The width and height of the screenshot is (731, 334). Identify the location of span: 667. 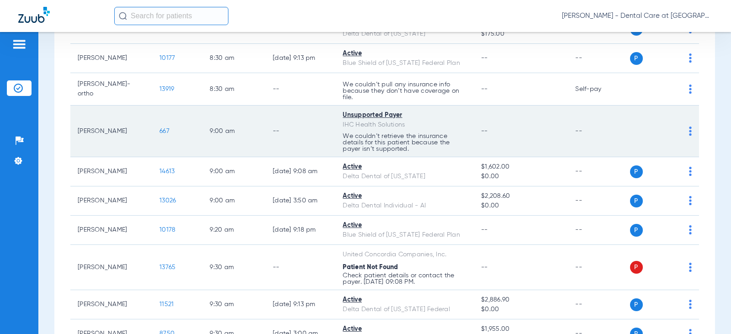
(164, 131).